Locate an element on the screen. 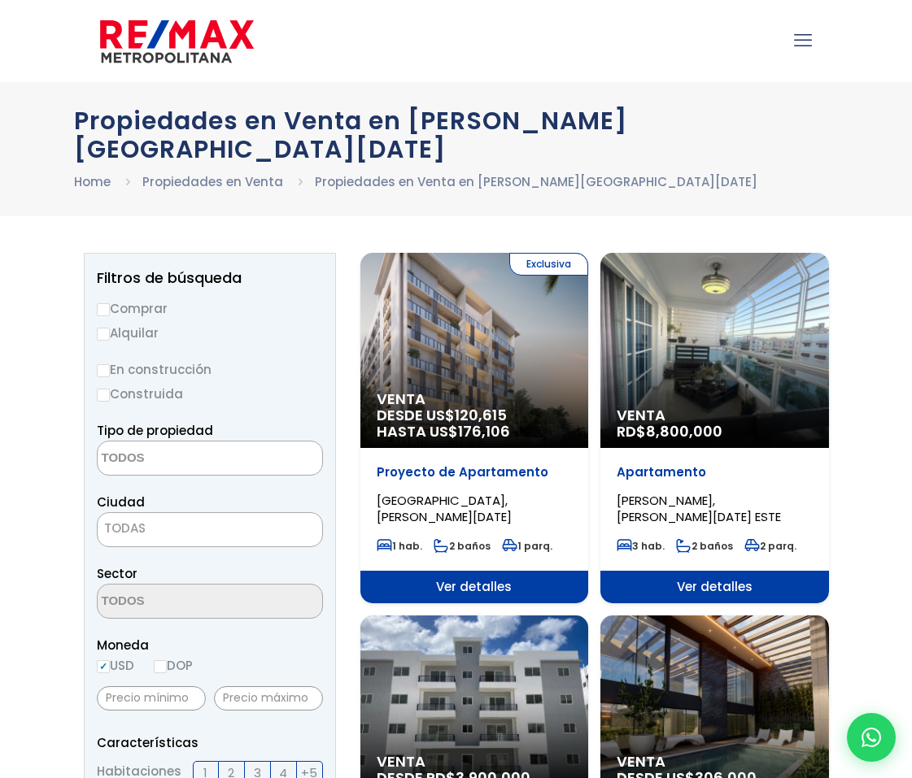 The height and width of the screenshot is (778, 912). label: En construcción is located at coordinates (210, 369).